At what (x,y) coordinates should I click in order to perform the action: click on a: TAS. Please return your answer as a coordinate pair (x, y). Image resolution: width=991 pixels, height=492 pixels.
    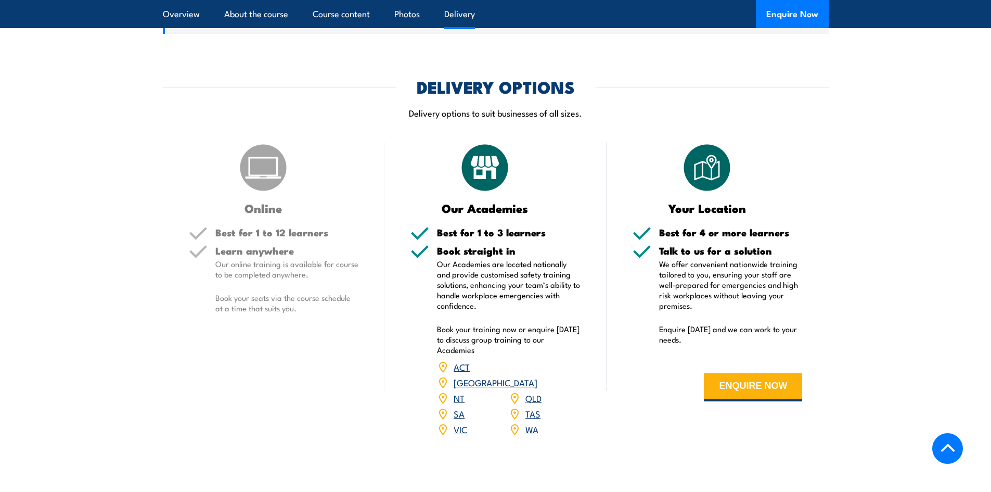
    Looking at the image, I should click on (533, 413).